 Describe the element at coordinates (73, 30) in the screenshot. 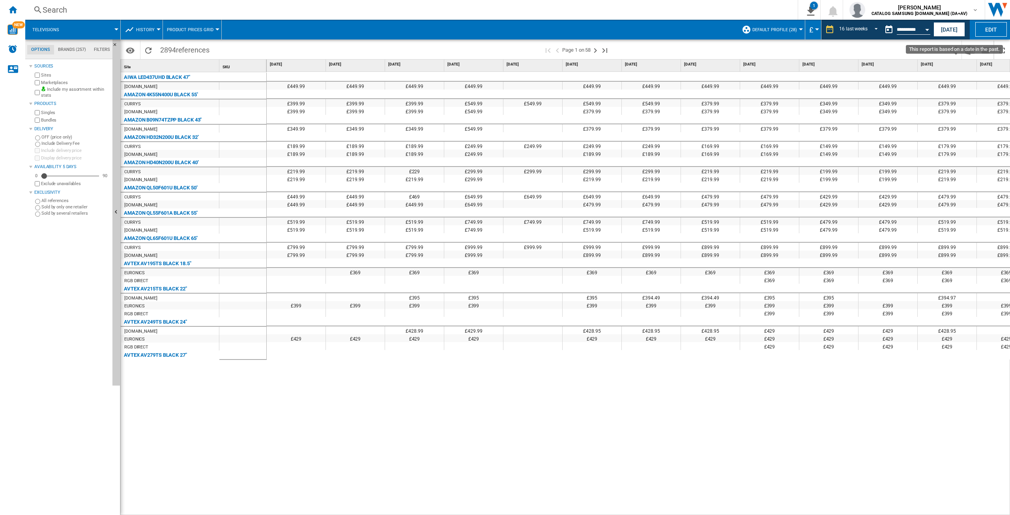

I see `div: Televisions` at that location.